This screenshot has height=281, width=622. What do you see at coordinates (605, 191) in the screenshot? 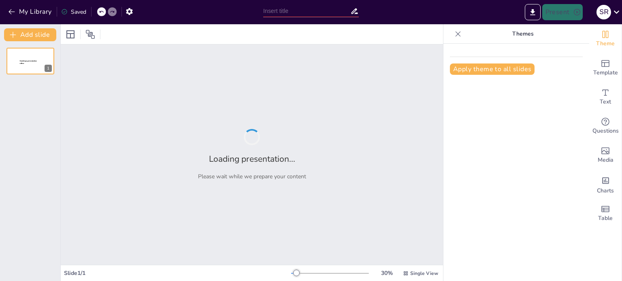
I see `span: Charts` at bounding box center [605, 191].